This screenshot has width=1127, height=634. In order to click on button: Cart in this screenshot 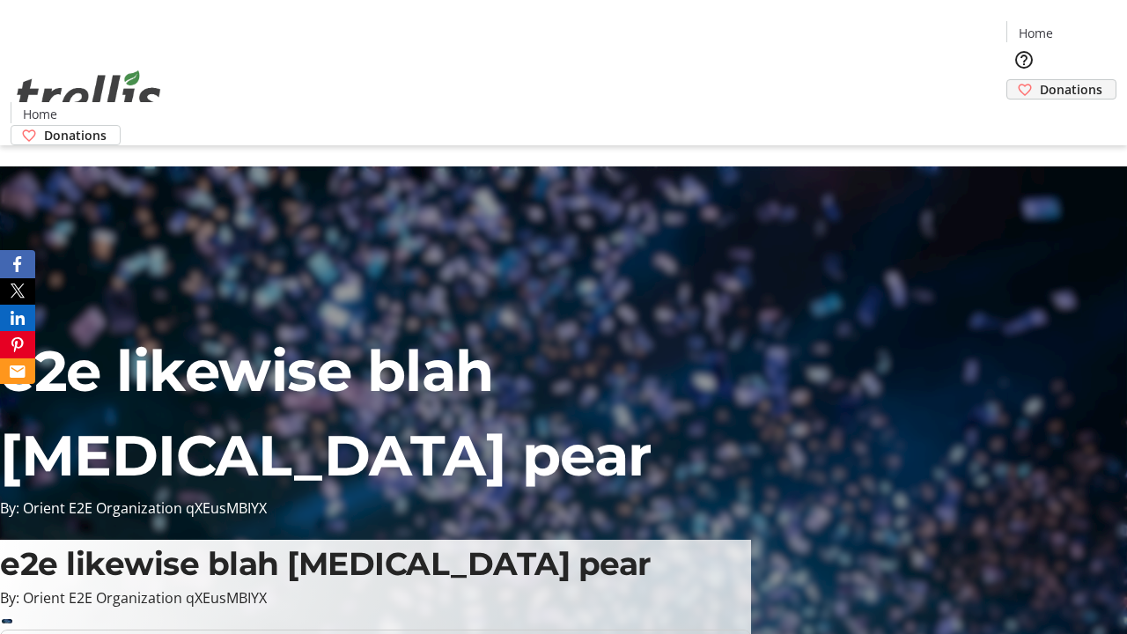, I will do `click(1024, 117)`.